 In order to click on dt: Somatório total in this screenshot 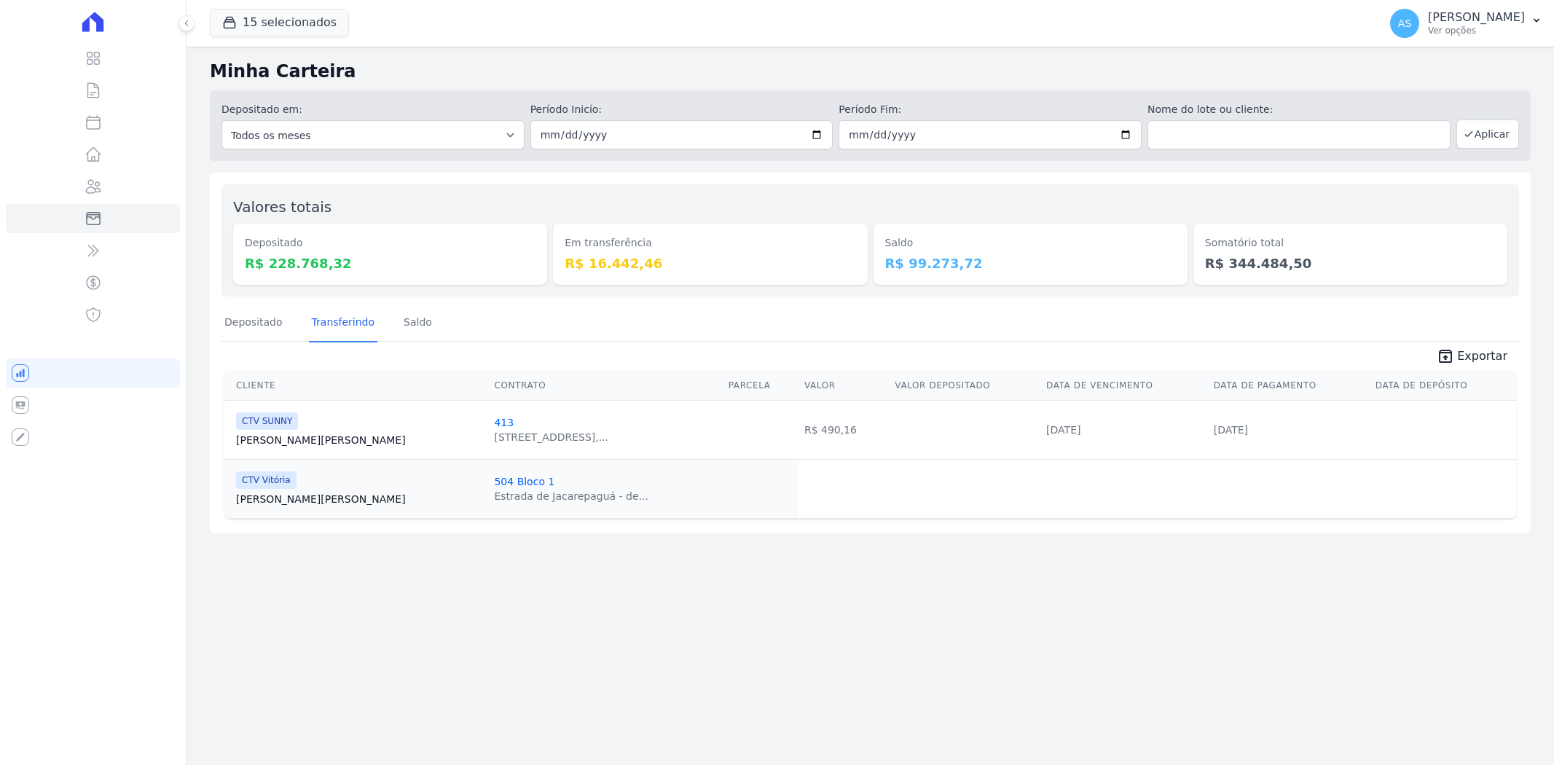, I will do `click(1350, 243)`.